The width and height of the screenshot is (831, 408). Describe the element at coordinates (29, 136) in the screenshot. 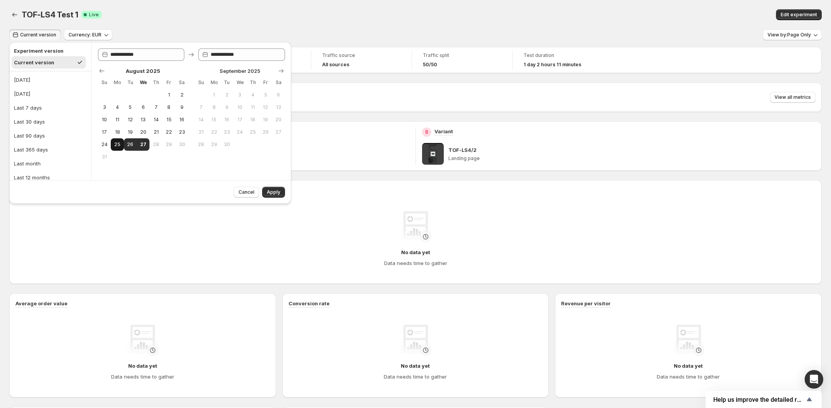

I see `div: Last 90 days` at that location.